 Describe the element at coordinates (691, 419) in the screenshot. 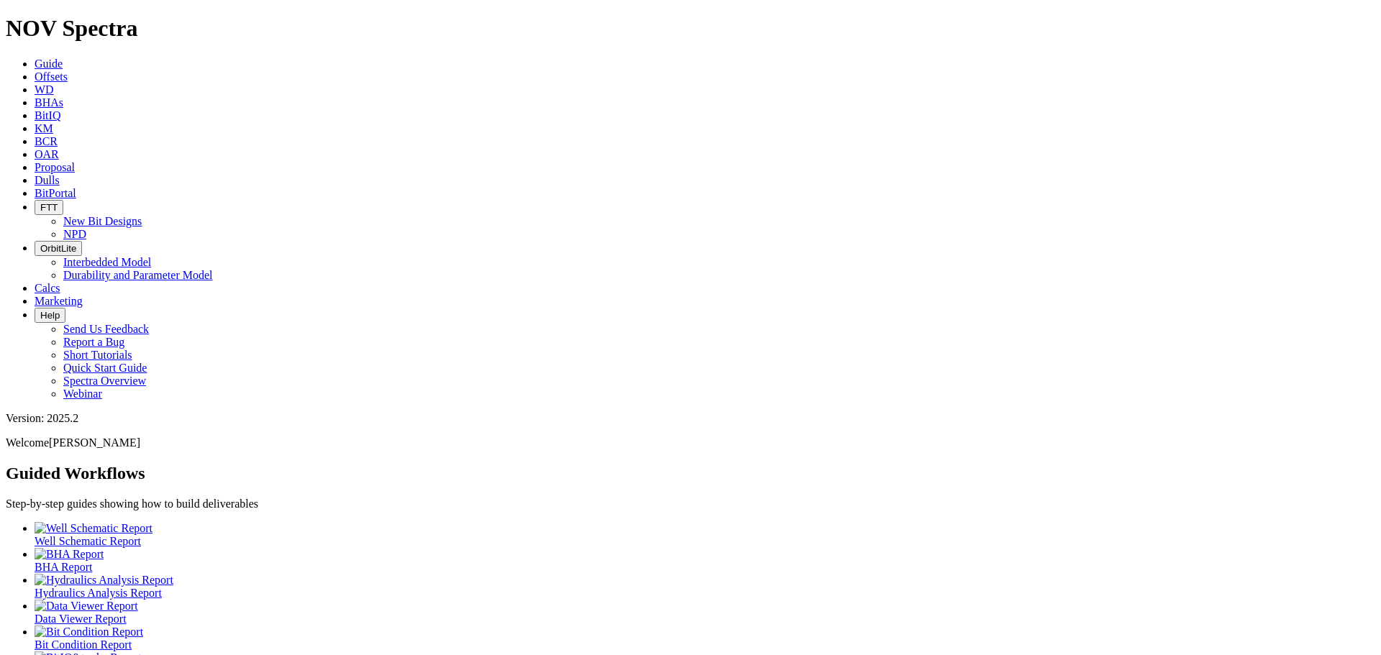

I see `div: Version: 2025.2` at that location.